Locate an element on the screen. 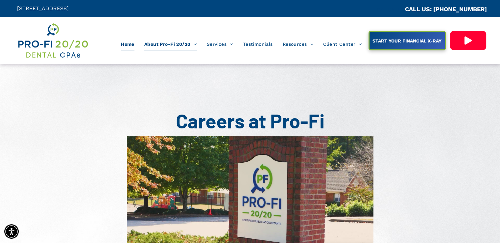 The image size is (500, 243). a: Home is located at coordinates (128, 44).